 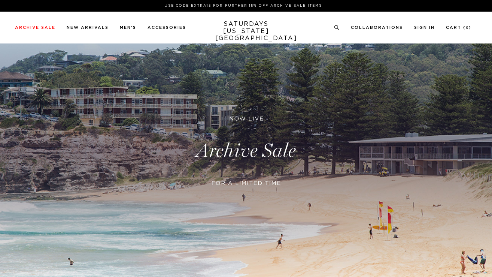 What do you see at coordinates (243, 6) in the screenshot?
I see `p: Use Code EXTRA15 for Further 15% Off Archive Sale Items` at bounding box center [243, 6].